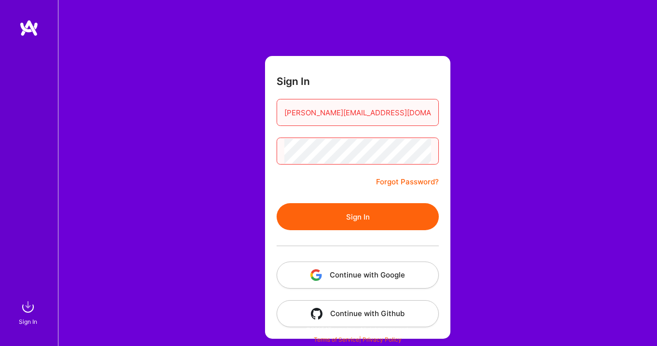 The width and height of the screenshot is (657, 346). What do you see at coordinates (28, 307) in the screenshot?
I see `img: sign in` at bounding box center [28, 307].